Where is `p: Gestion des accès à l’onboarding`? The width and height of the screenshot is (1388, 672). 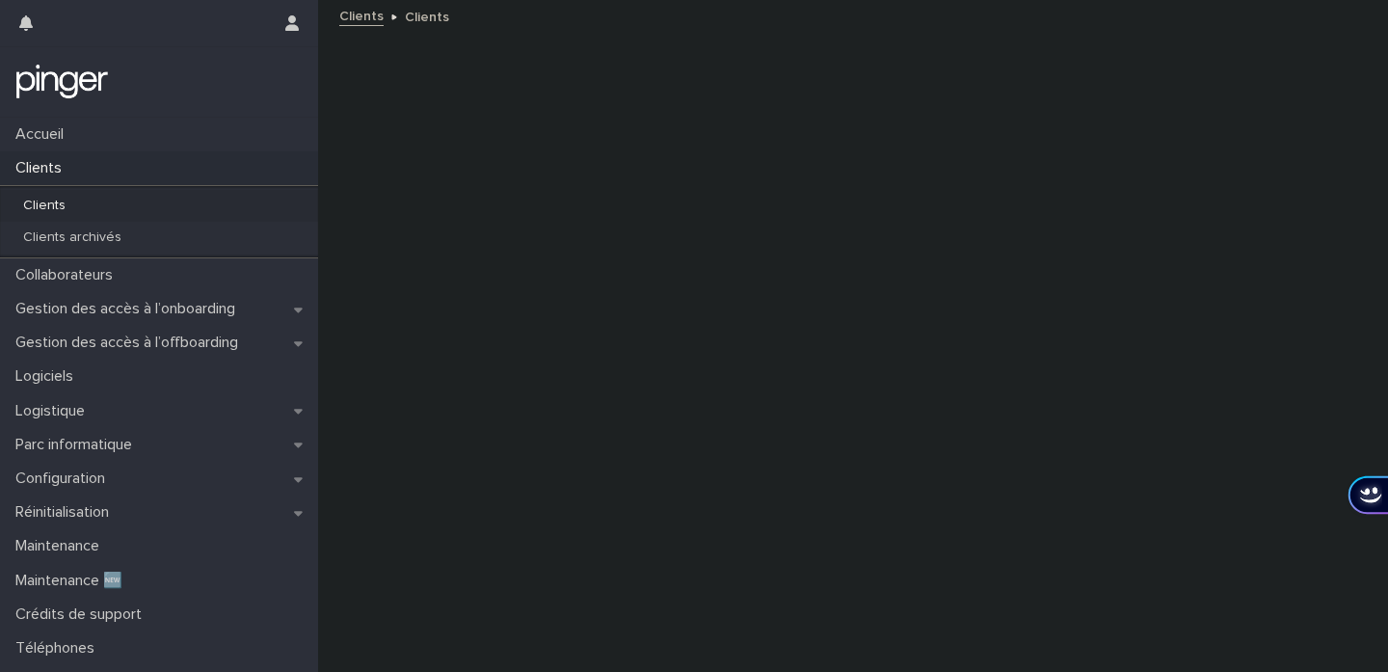
p: Gestion des accès à l’onboarding is located at coordinates (129, 308).